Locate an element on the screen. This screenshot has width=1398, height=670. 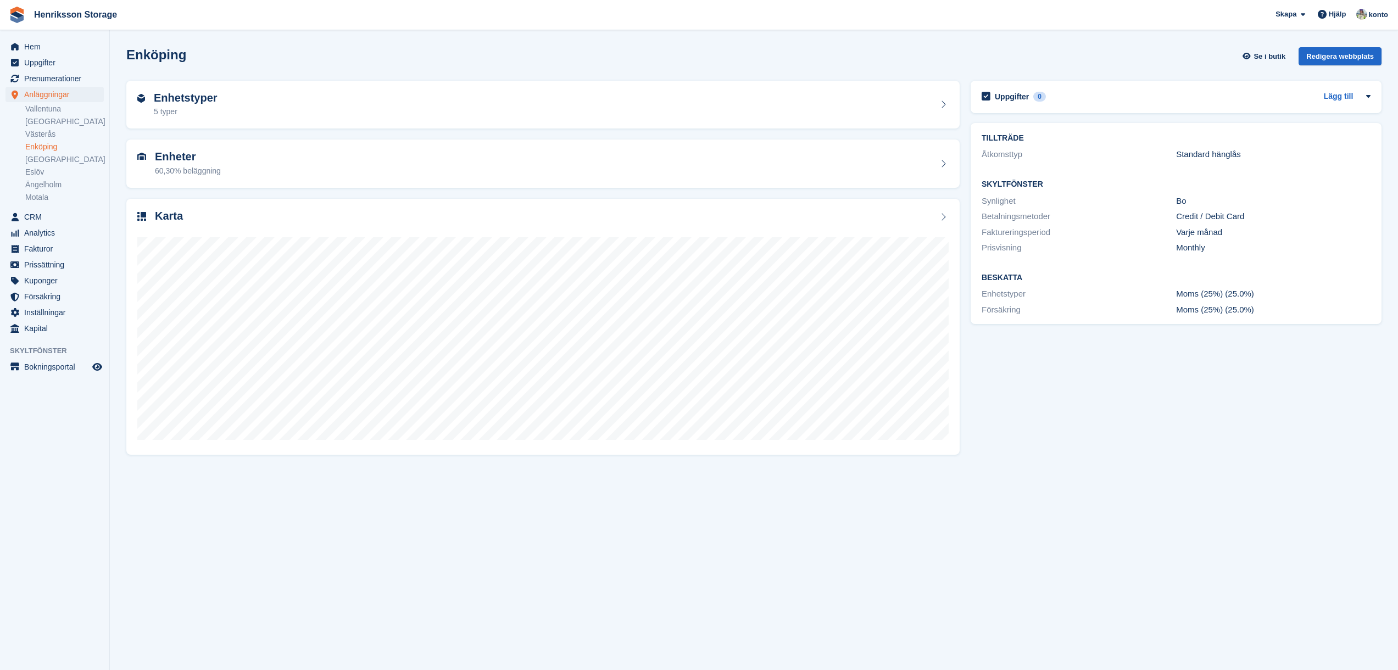
a: meny is located at coordinates (54, 367).